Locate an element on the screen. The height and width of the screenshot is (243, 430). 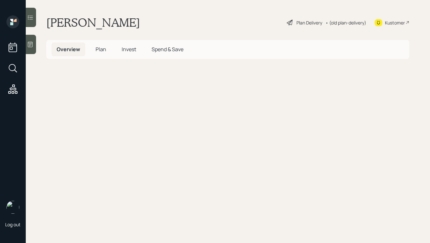
div: Plan Delivery is located at coordinates (309, 23).